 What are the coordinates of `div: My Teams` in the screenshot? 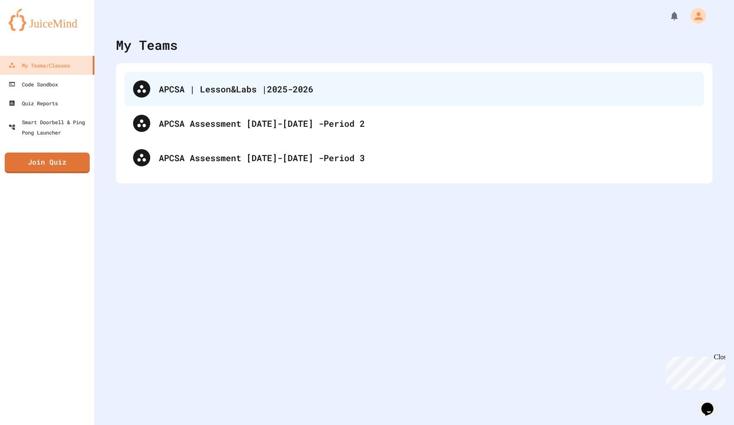 It's located at (147, 45).